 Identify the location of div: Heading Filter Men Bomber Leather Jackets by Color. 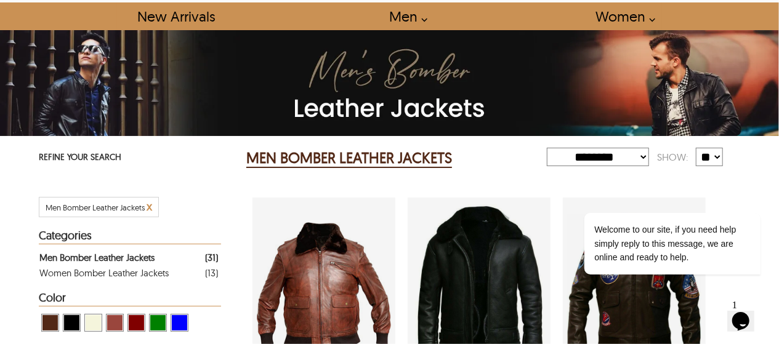
(130, 299).